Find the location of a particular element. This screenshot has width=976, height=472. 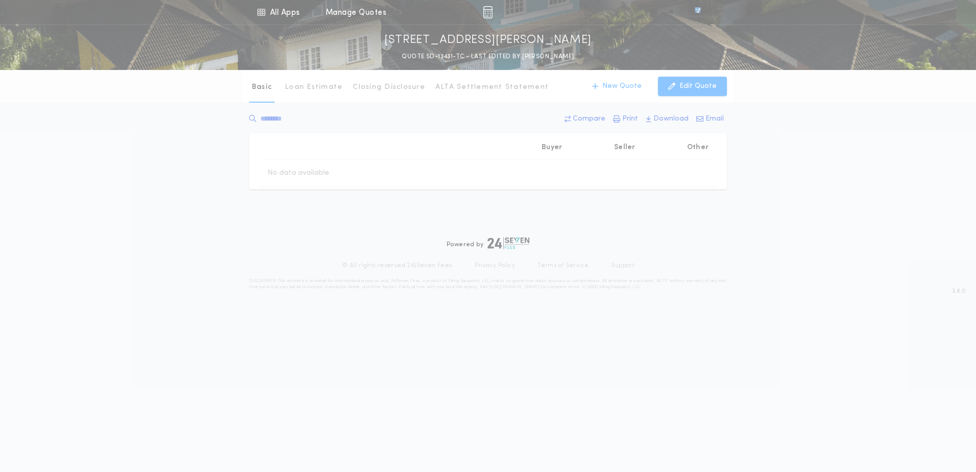

p: Email is located at coordinates (715, 119).